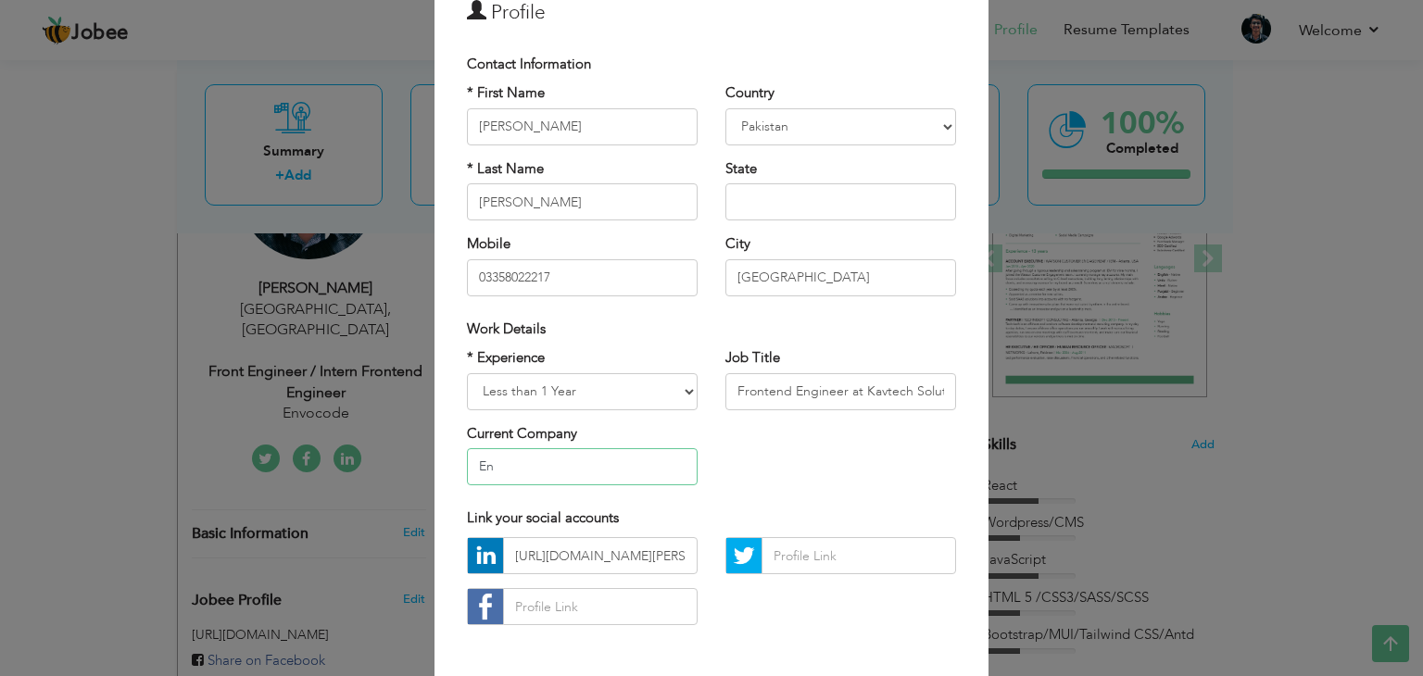 This screenshot has height=676, width=1423. What do you see at coordinates (543, 518) in the screenshot?
I see `span: Link your social accounts` at bounding box center [543, 518].